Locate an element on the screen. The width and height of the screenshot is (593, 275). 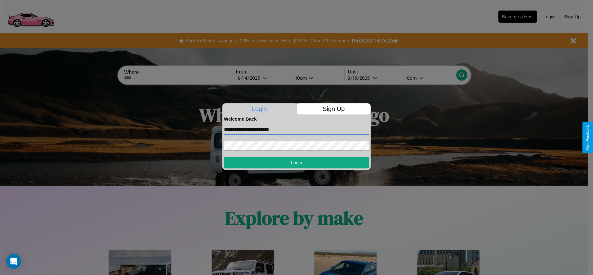
div: Give Feedback is located at coordinates (588, 137).